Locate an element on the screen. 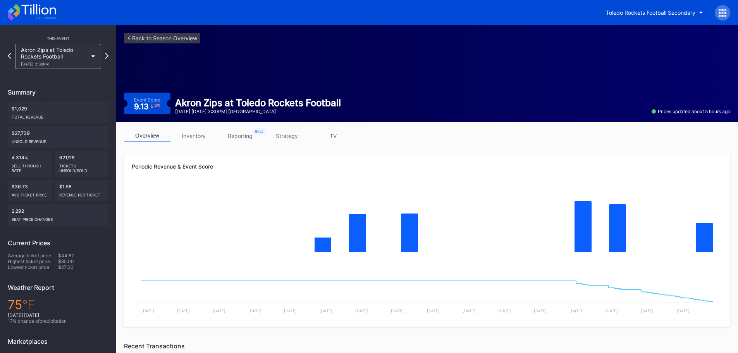 The width and height of the screenshot is (738, 353). span: ℉ is located at coordinates (28, 305).